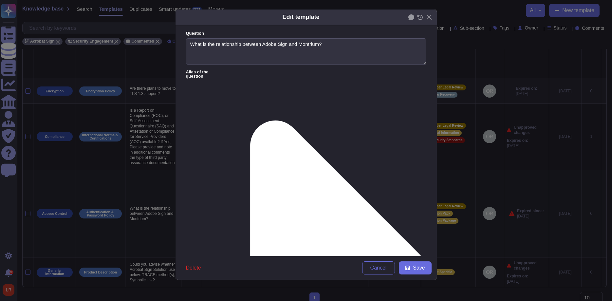  What do you see at coordinates (306, 33) in the screenshot?
I see `label: Question` at bounding box center [306, 33].